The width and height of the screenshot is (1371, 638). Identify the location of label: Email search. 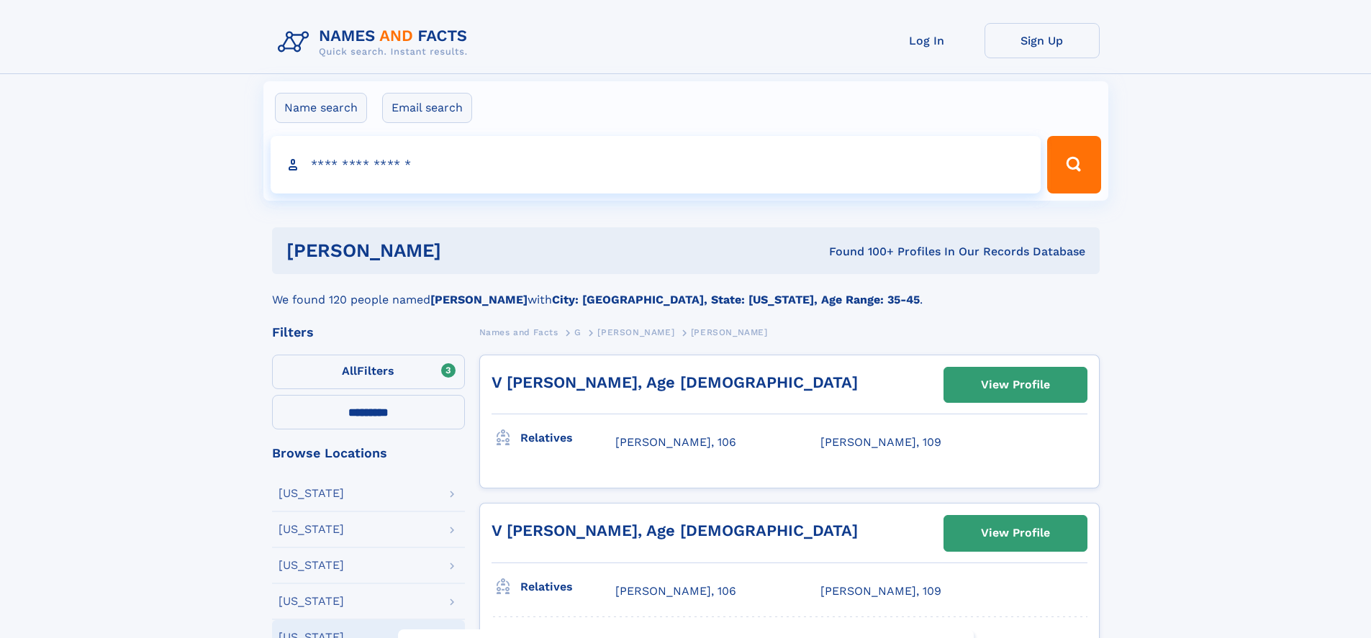
(427, 108).